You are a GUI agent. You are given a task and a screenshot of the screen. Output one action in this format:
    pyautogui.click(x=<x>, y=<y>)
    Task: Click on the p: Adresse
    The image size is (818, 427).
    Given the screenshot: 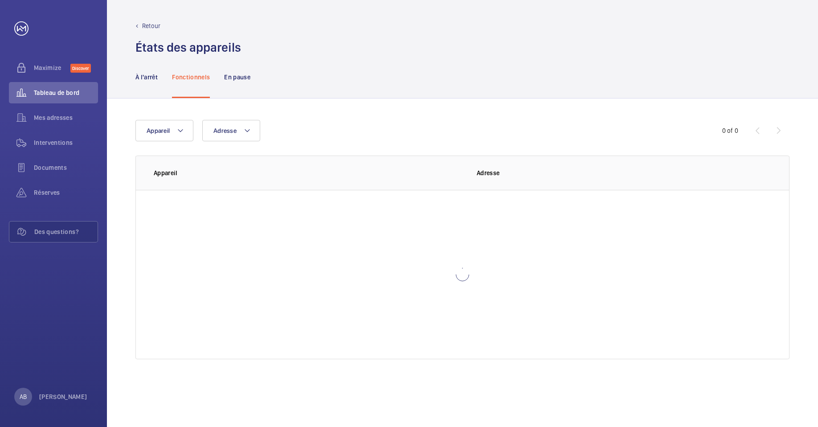 What is the action you would take?
    pyautogui.click(x=623, y=173)
    